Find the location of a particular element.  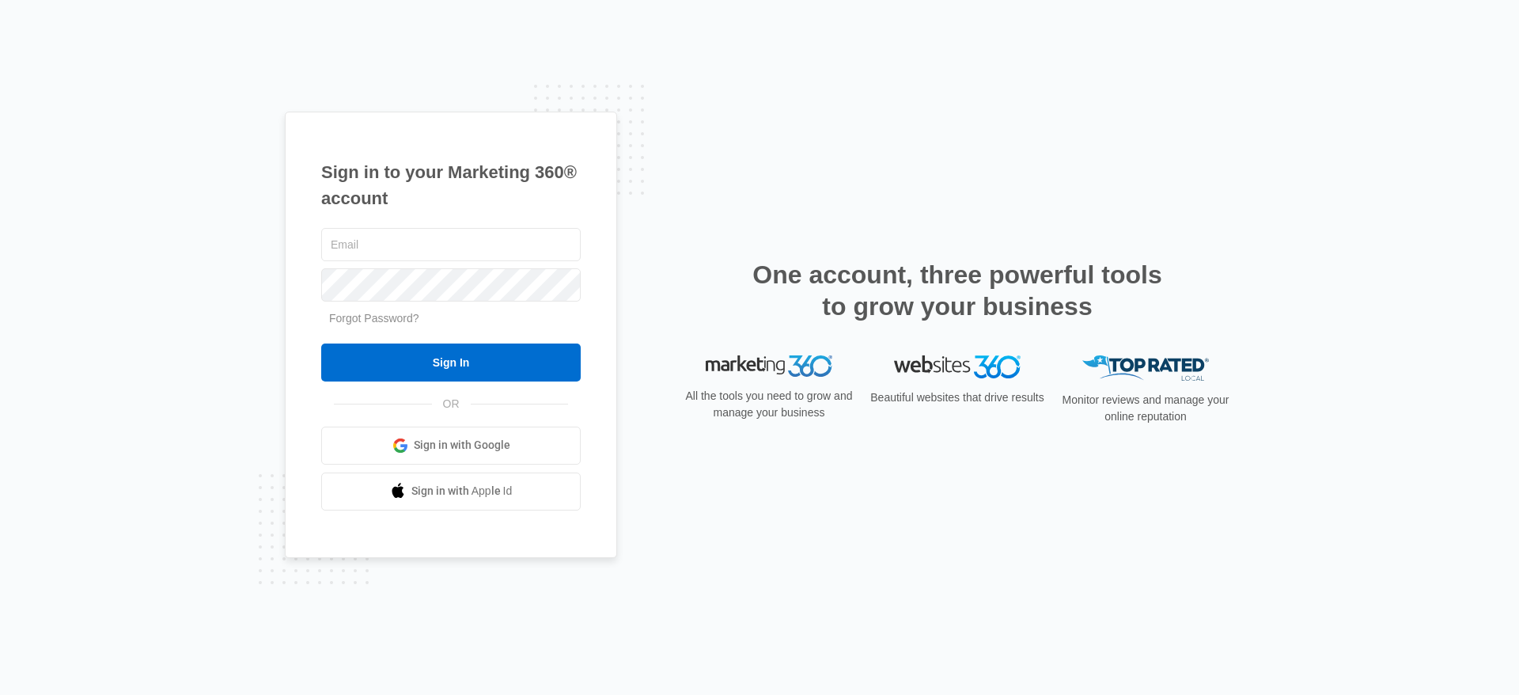

p: All the tools you need to grow and manage your business is located at coordinates (769, 404).